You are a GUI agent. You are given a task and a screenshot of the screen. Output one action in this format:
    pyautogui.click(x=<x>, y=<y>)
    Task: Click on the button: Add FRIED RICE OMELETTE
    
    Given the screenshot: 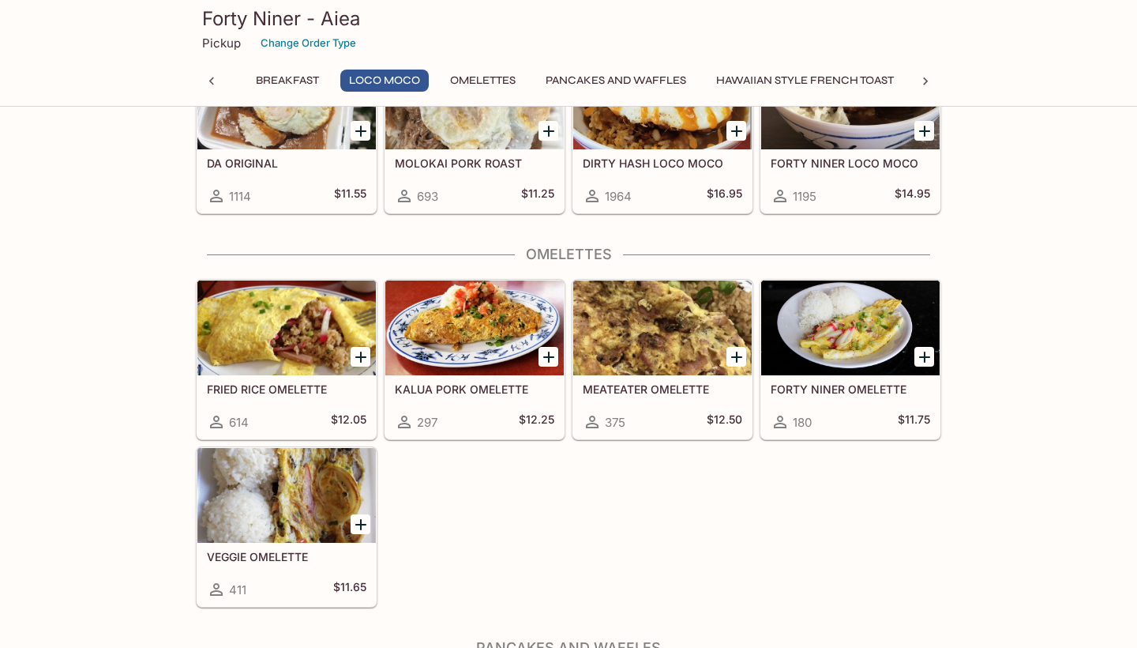 What is the action you would take?
    pyautogui.click(x=360, y=356)
    